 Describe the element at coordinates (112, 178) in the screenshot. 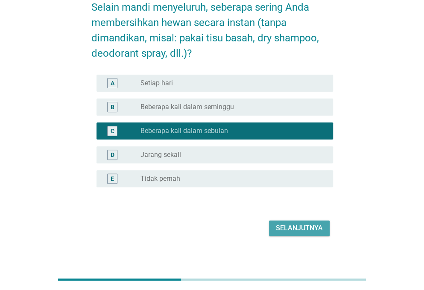

I see `div: E` at that location.